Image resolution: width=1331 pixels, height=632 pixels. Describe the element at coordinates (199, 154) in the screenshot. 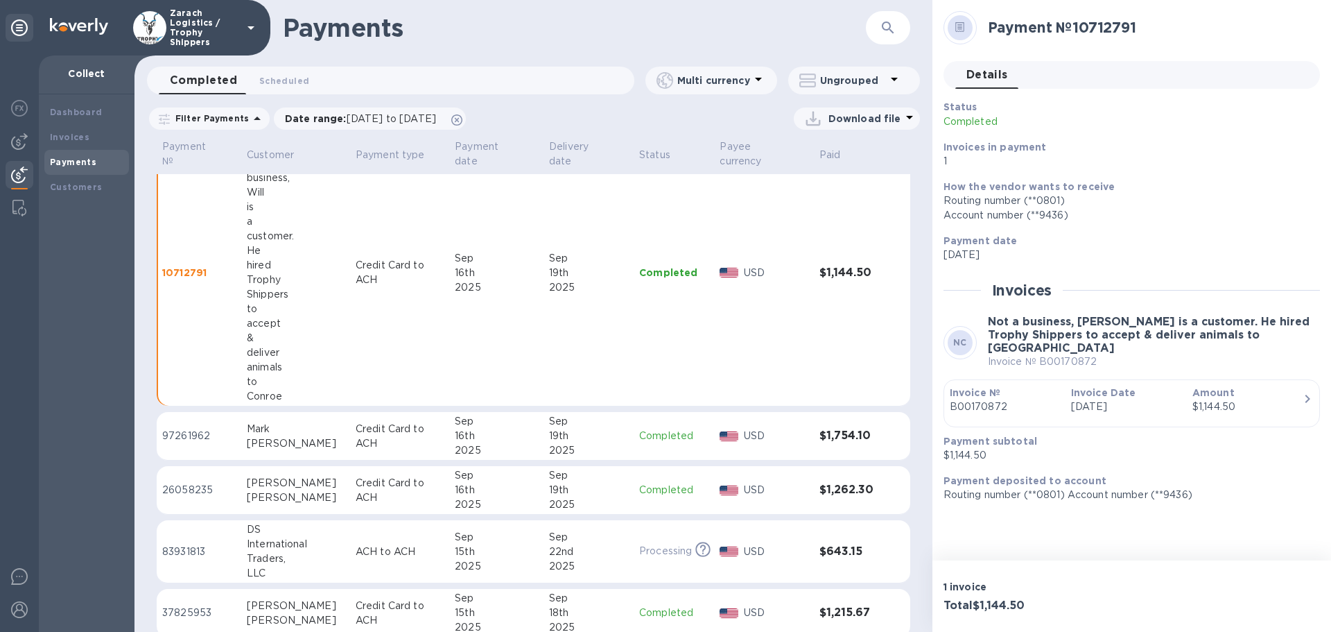

I see `span: Payment №` at that location.